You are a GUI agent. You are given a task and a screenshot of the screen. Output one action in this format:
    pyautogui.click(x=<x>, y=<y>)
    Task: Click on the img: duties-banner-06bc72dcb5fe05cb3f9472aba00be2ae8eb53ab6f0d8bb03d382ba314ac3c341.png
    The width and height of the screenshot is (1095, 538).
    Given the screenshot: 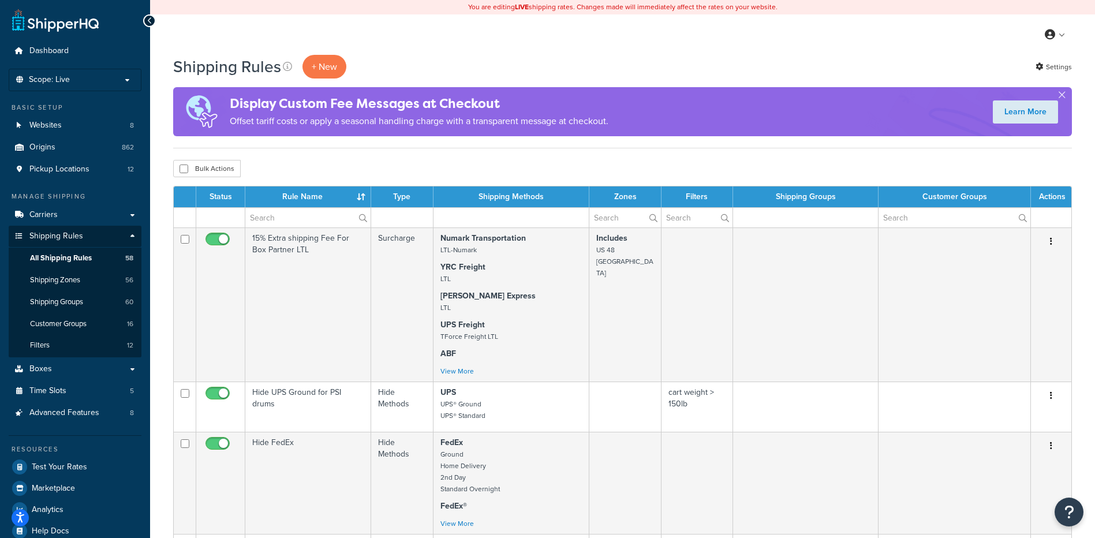 What is the action you would take?
    pyautogui.click(x=201, y=111)
    